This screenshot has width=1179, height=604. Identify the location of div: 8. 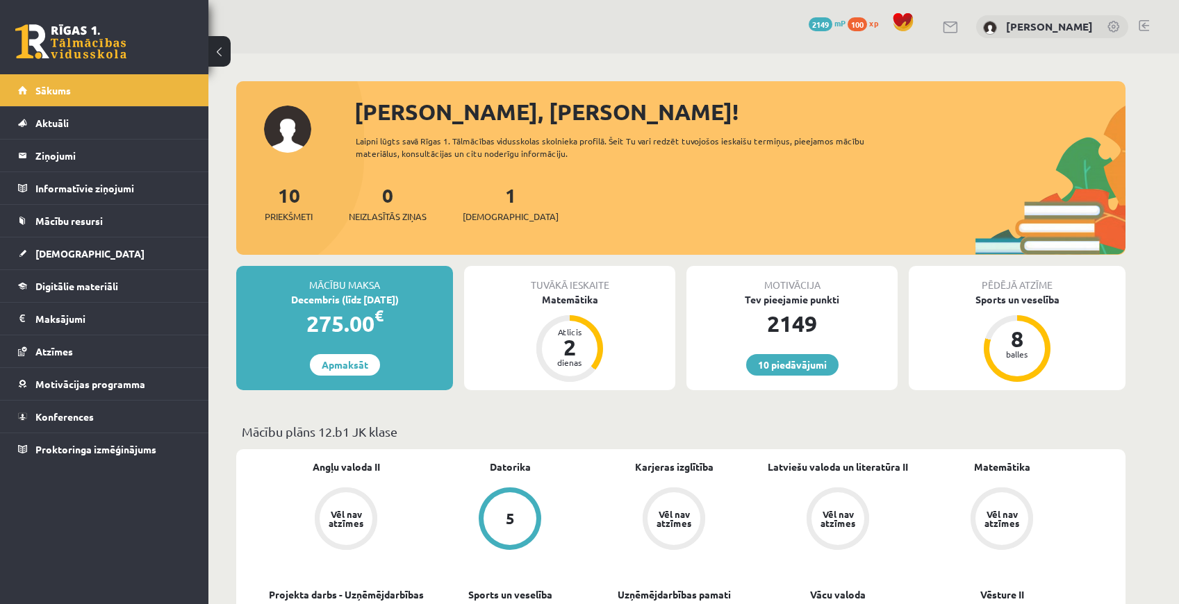
(1017, 339).